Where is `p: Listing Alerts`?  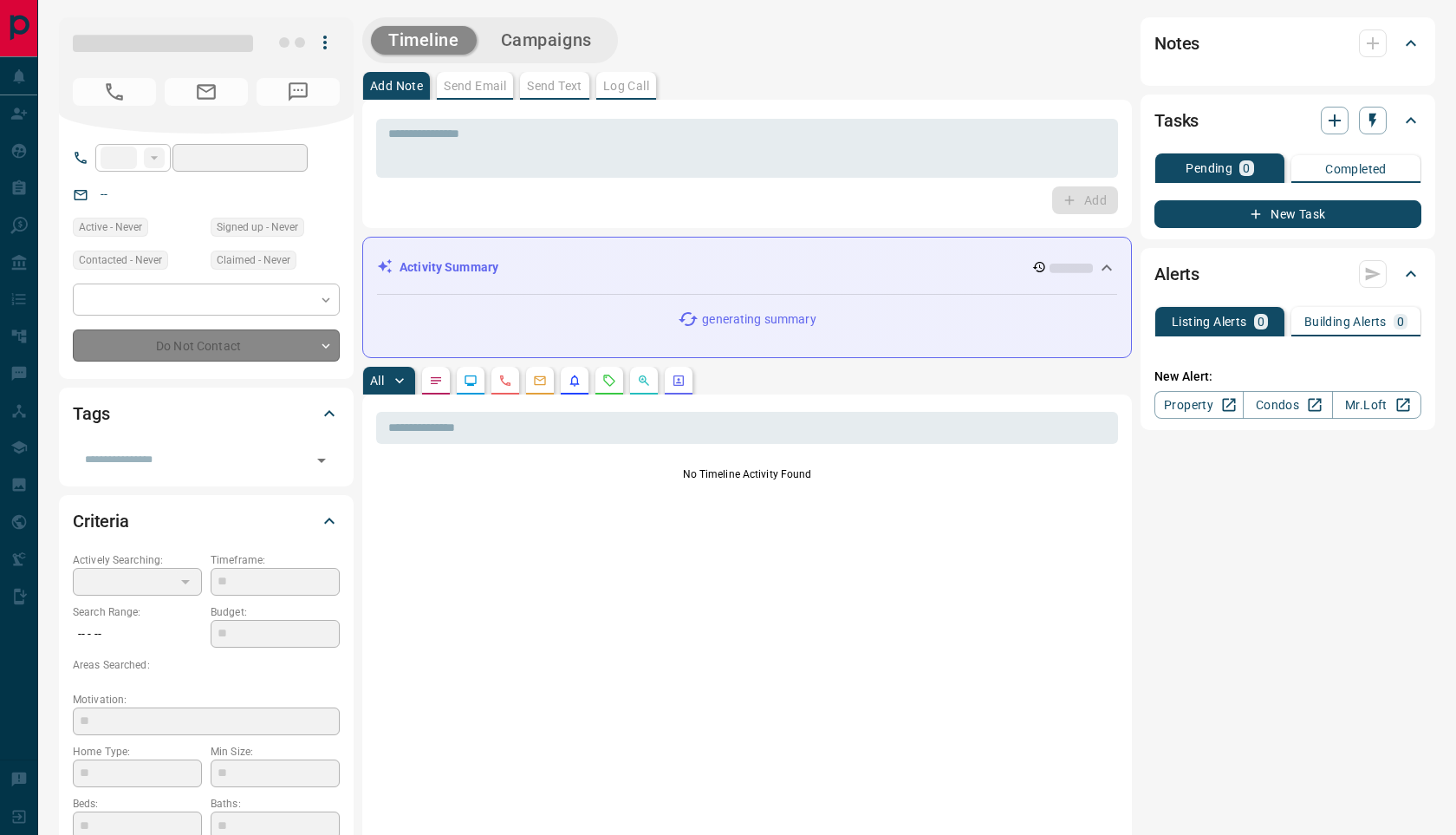 p: Listing Alerts is located at coordinates (1209, 322).